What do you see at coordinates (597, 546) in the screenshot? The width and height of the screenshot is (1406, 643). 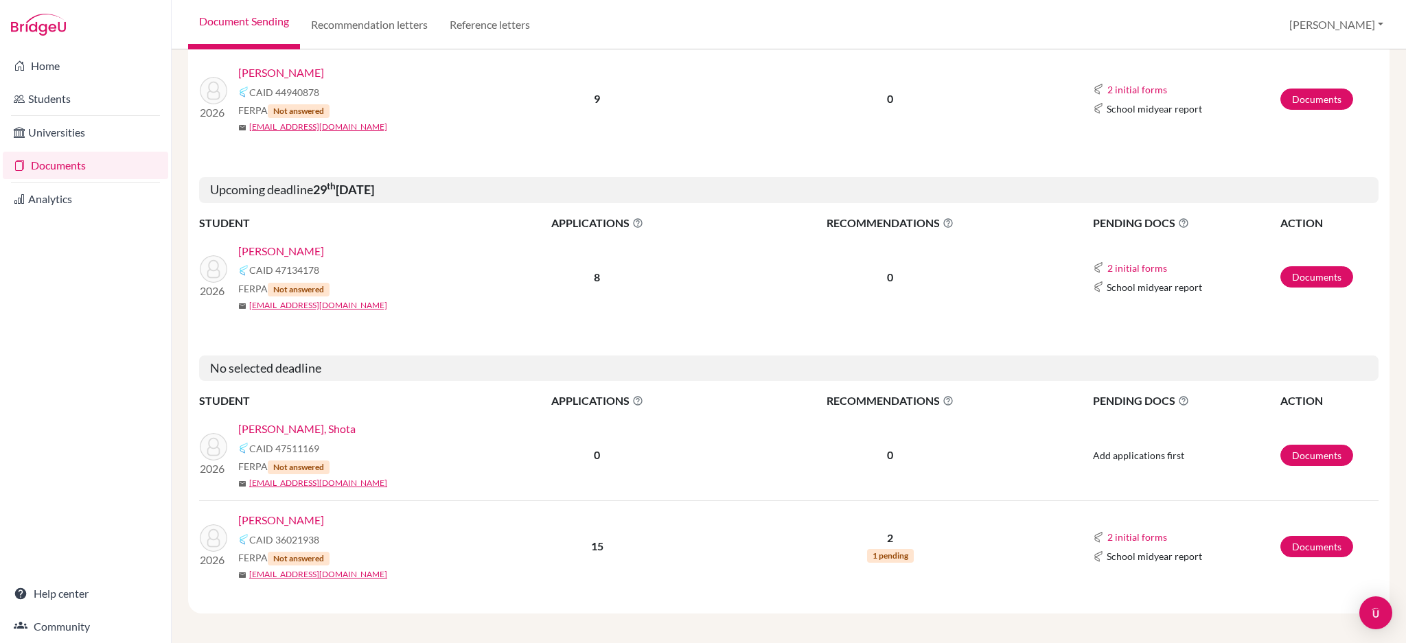 I see `b: 15` at bounding box center [597, 546].